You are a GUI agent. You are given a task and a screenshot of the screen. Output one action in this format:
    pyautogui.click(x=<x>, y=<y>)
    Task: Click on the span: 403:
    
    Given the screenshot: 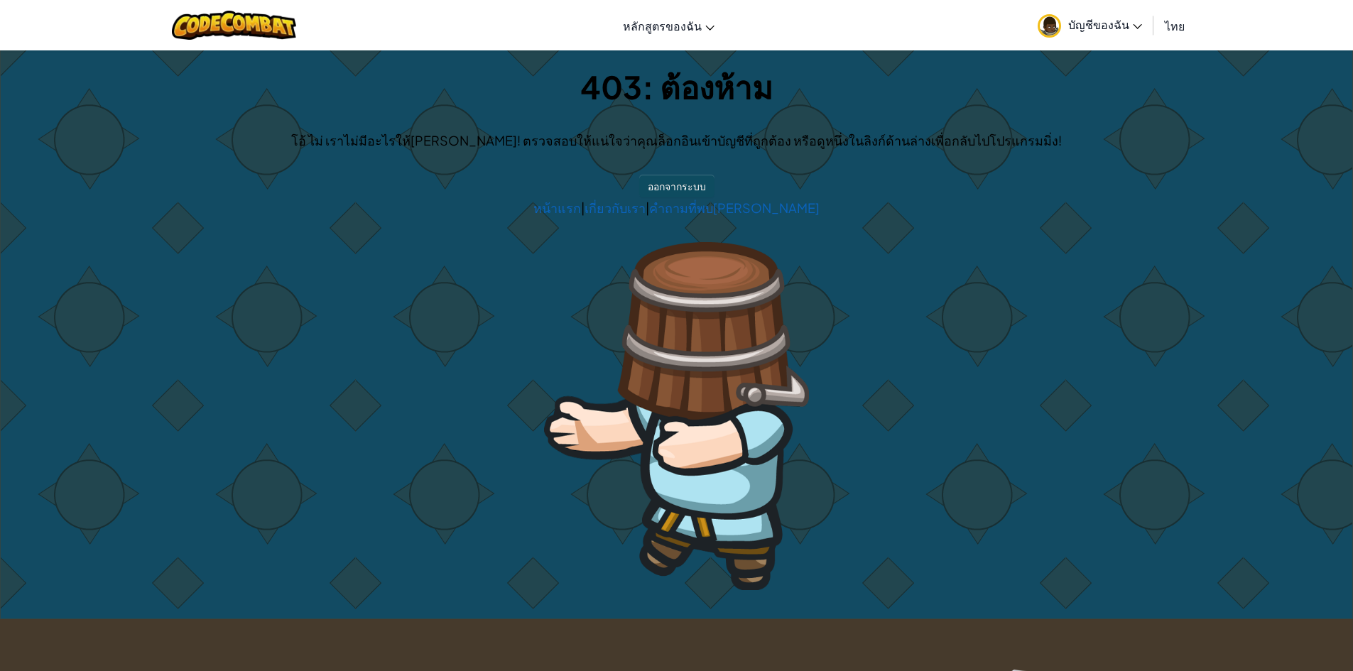 What is the action you would take?
    pyautogui.click(x=620, y=87)
    